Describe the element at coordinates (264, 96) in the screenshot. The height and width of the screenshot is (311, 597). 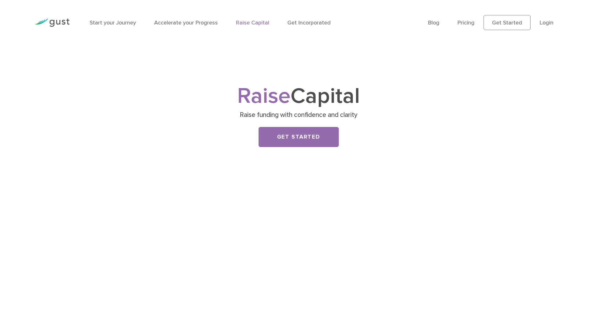
I see `span: Raise` at that location.